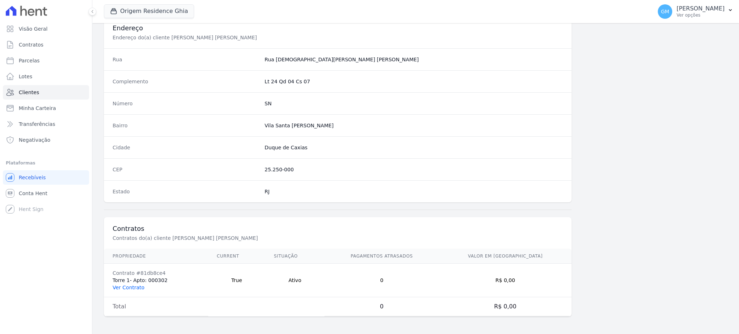 This screenshot has height=334, width=739. I want to click on th: Current, so click(237, 256).